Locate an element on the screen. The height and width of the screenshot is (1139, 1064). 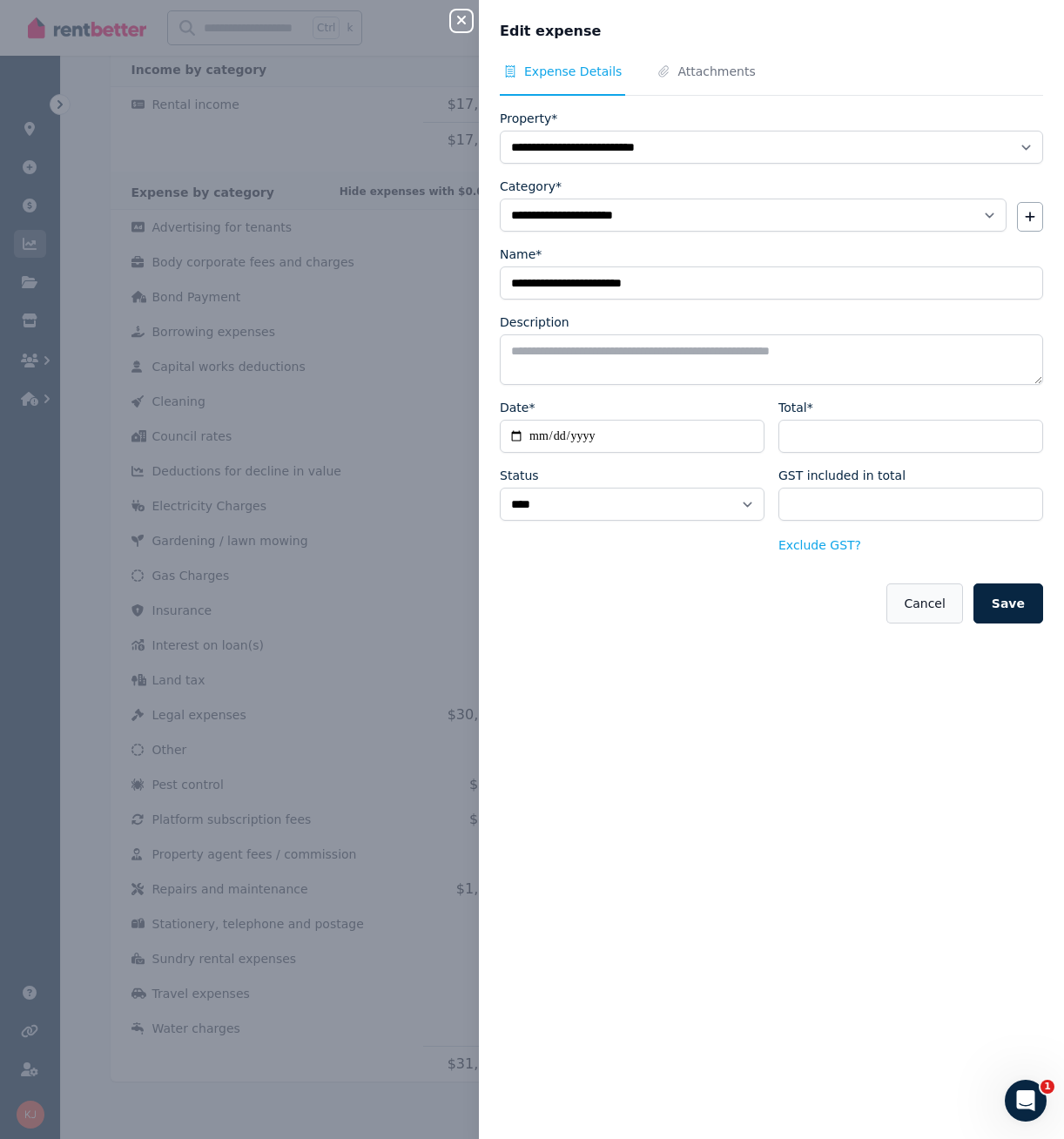
span: Expense Details is located at coordinates (573, 71).